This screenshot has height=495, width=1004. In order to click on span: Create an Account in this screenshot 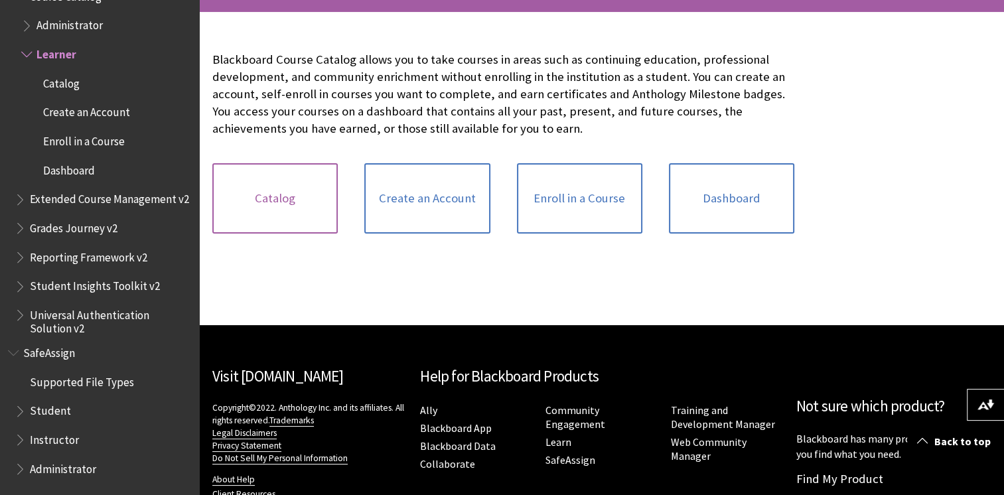, I will do `click(86, 110)`.